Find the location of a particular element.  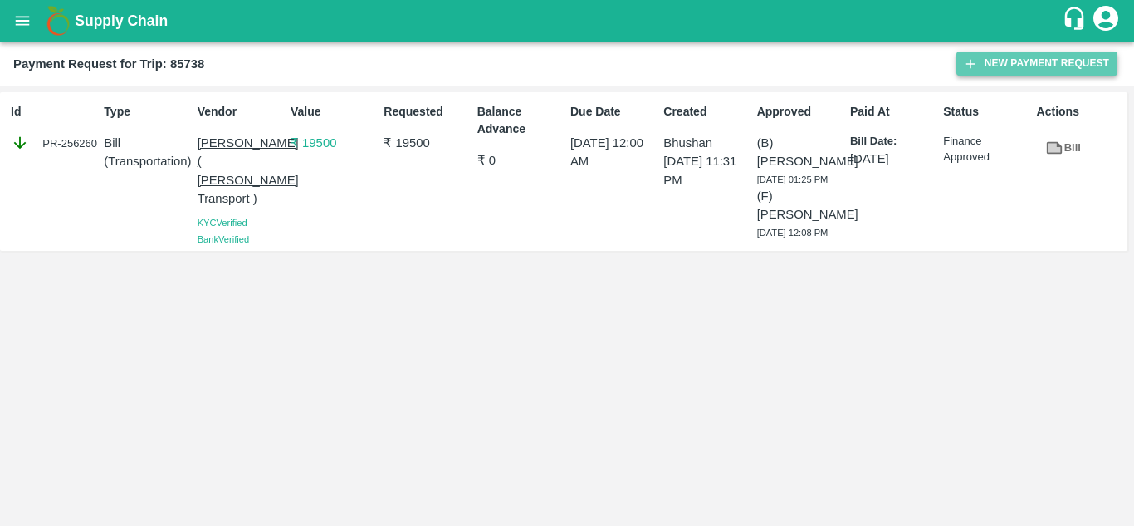

p: ₹ 0 is located at coordinates (521, 160).